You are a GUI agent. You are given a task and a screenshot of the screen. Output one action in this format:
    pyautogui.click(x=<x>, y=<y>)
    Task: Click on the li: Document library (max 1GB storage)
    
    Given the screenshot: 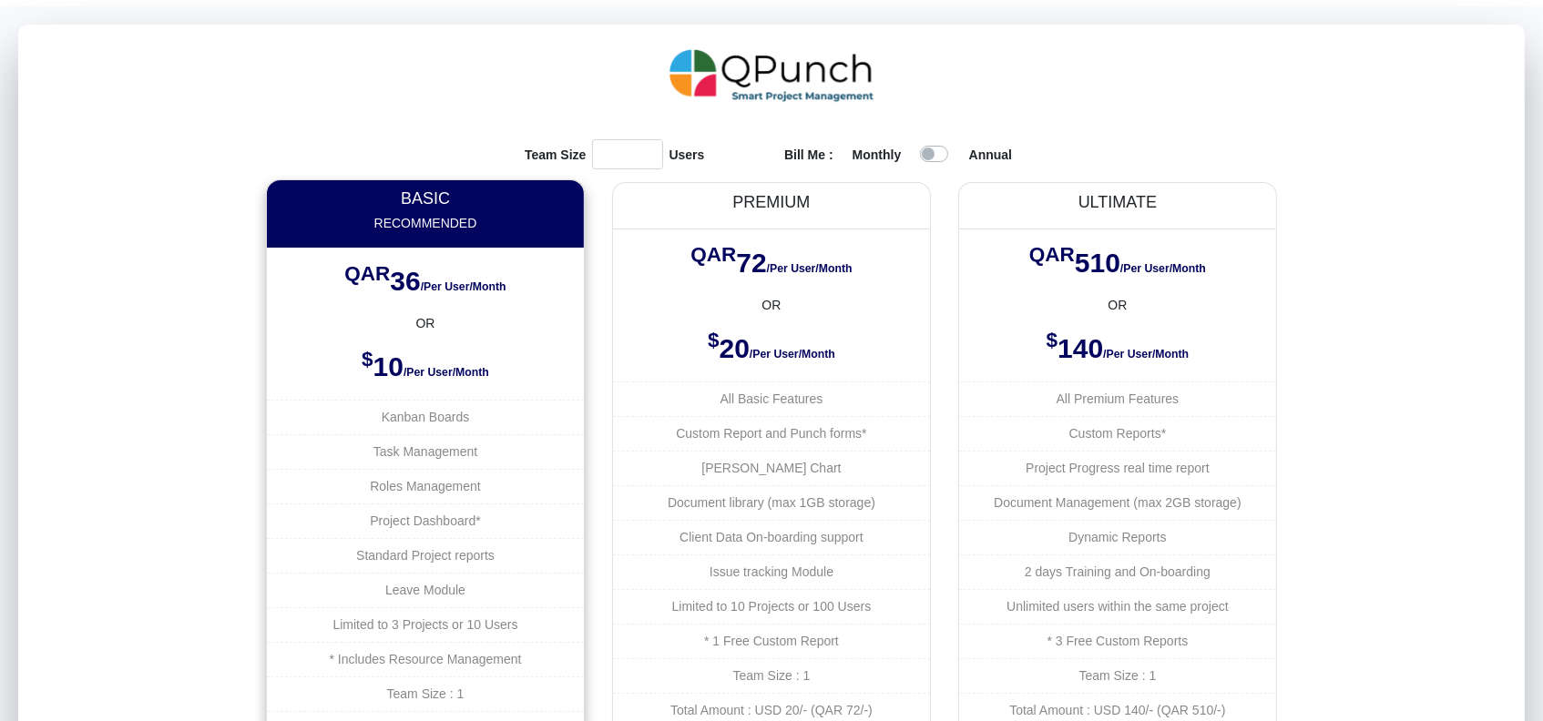 What is the action you would take?
    pyautogui.click(x=771, y=503)
    